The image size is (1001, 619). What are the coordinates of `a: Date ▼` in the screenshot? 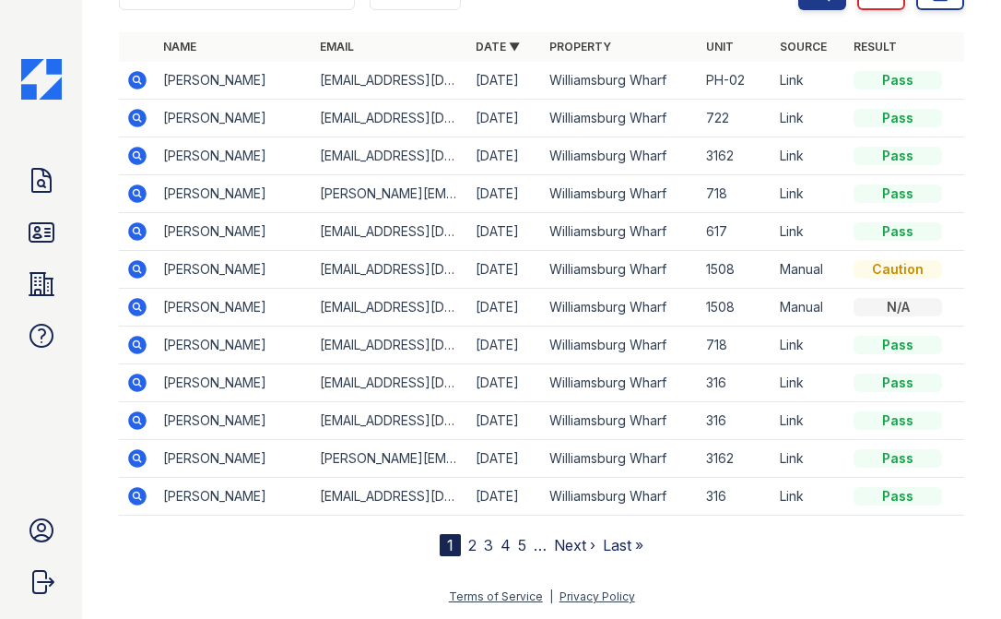 It's located at (498, 46).